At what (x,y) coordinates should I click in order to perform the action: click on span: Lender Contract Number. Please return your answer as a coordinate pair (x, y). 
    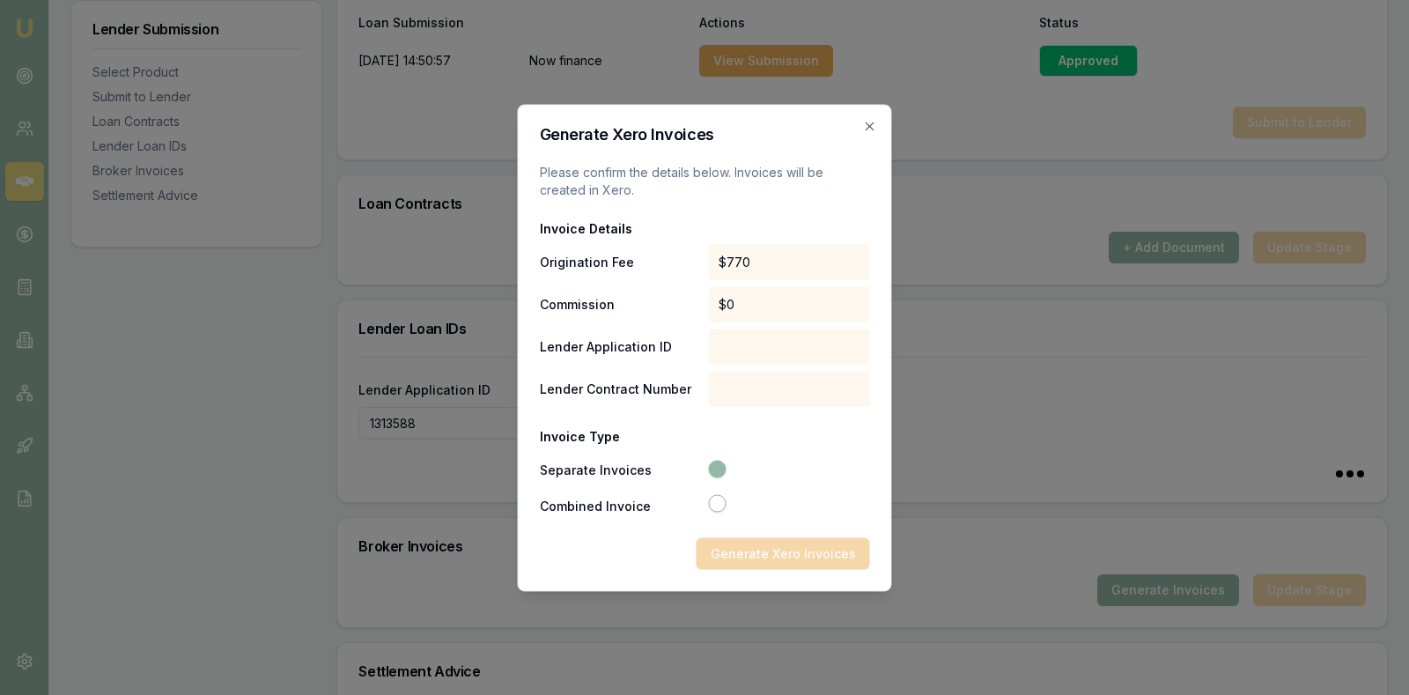
    Looking at the image, I should click on (621, 388).